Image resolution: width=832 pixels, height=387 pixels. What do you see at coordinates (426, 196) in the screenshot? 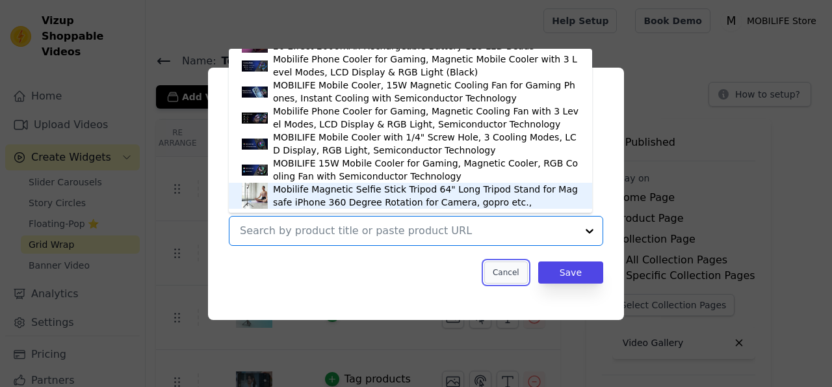
I see `div: Mobilife Magnetic Selfie Stick Tripod 64" Long Tripod Stand for Magsafe iPhone 360 Degree Rotatio...` at bounding box center [426, 196].